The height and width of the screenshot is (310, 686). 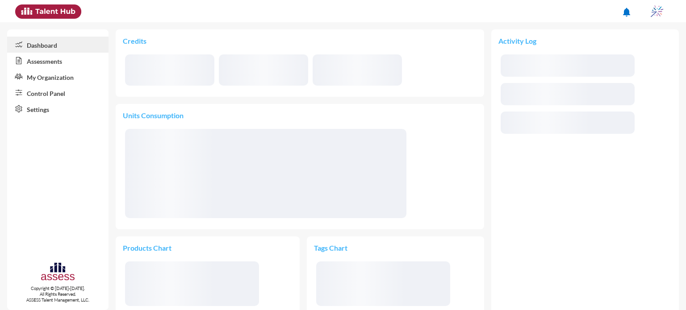 I want to click on p: Credits, so click(x=300, y=41).